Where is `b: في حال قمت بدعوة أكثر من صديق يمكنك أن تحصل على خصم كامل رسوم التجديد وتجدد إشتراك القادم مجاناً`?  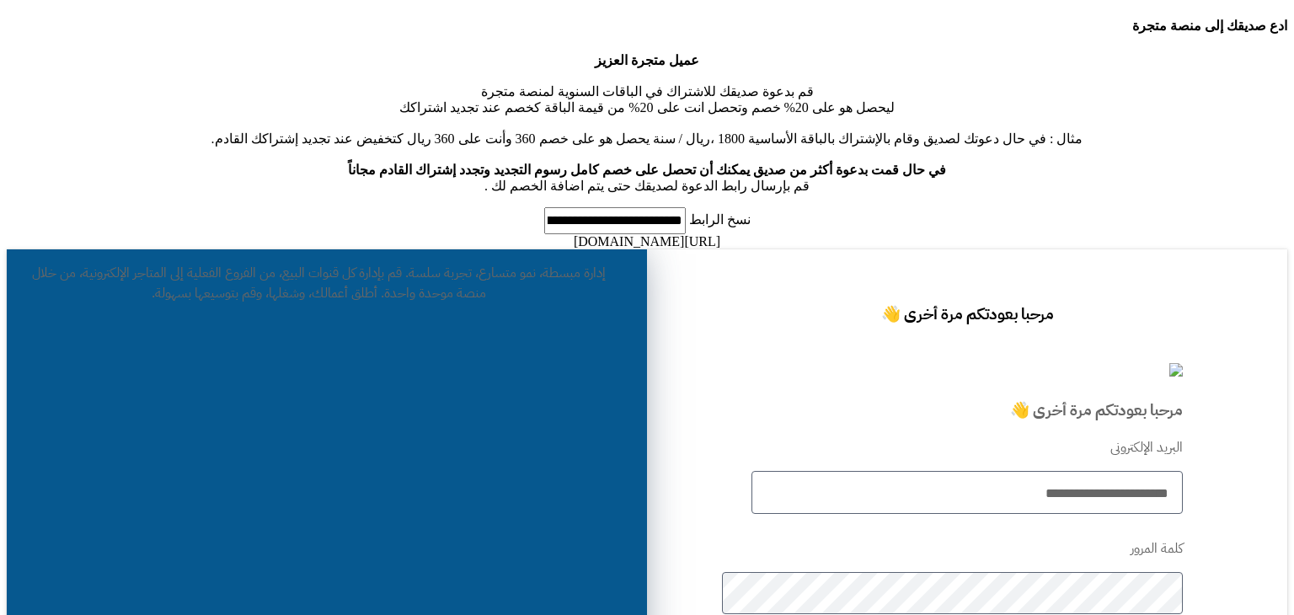
b: في حال قمت بدعوة أكثر من صديق يمكنك أن تحصل على خصم كامل رسوم التجديد وتجدد إشتراك القادم مجاناً is located at coordinates (647, 169).